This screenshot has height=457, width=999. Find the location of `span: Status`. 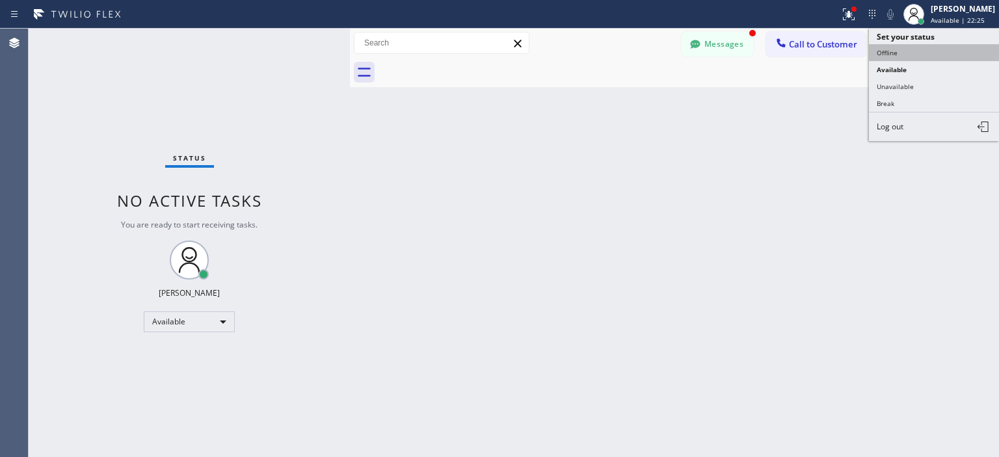

span: Status is located at coordinates (189, 158).